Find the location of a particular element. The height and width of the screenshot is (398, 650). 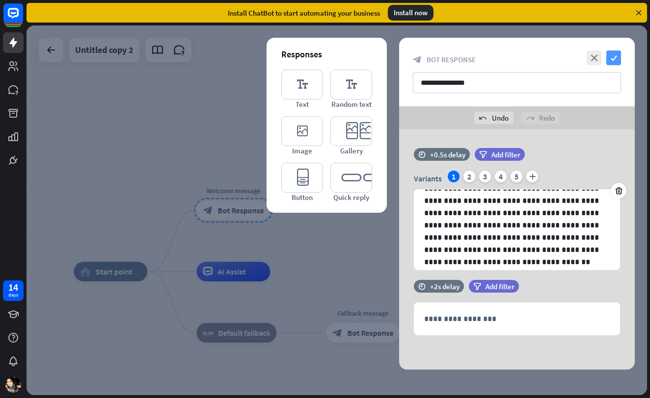

div: 4 is located at coordinates (500, 177).